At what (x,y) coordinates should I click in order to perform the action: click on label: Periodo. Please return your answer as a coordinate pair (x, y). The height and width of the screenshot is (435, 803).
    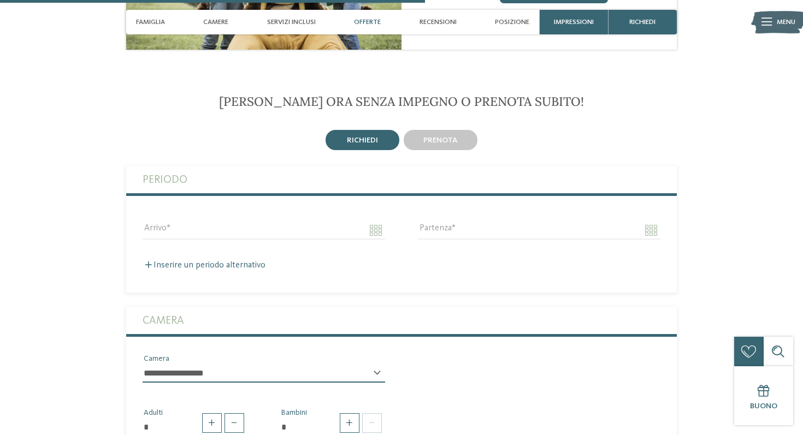
    Looking at the image, I should click on (401, 180).